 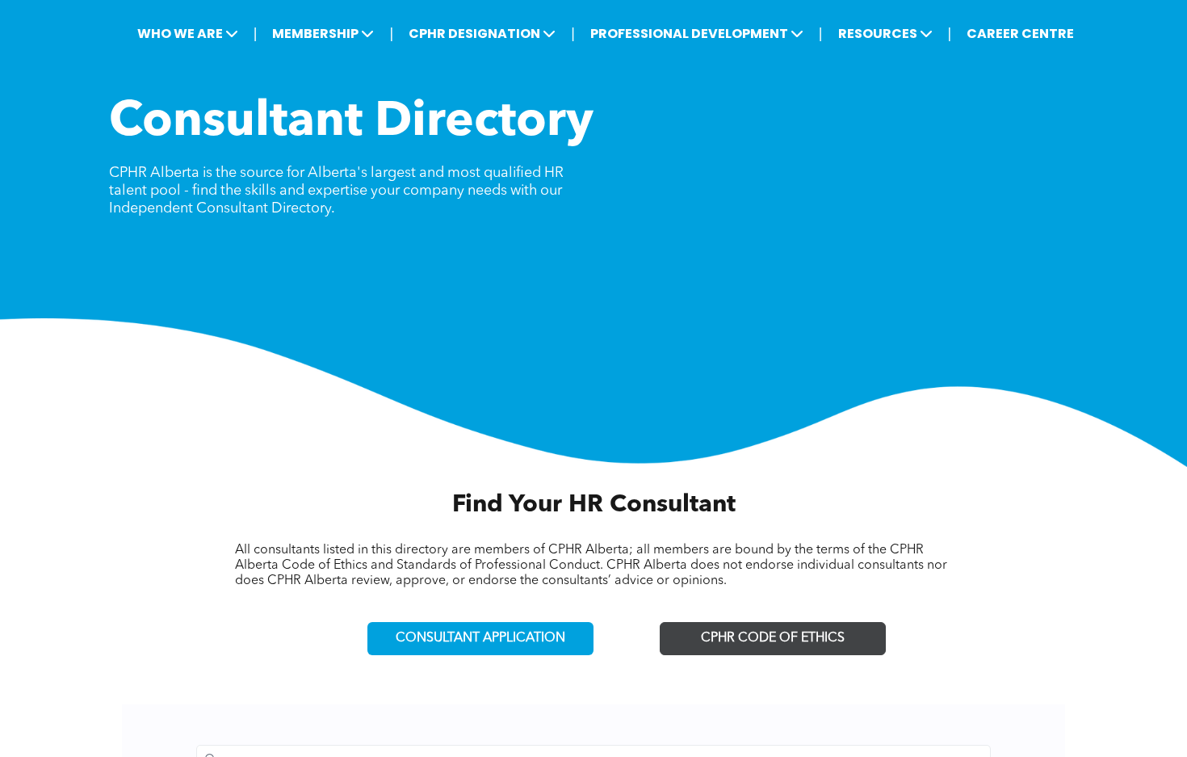 I want to click on a: CAREER CENTRE, so click(x=1020, y=33).